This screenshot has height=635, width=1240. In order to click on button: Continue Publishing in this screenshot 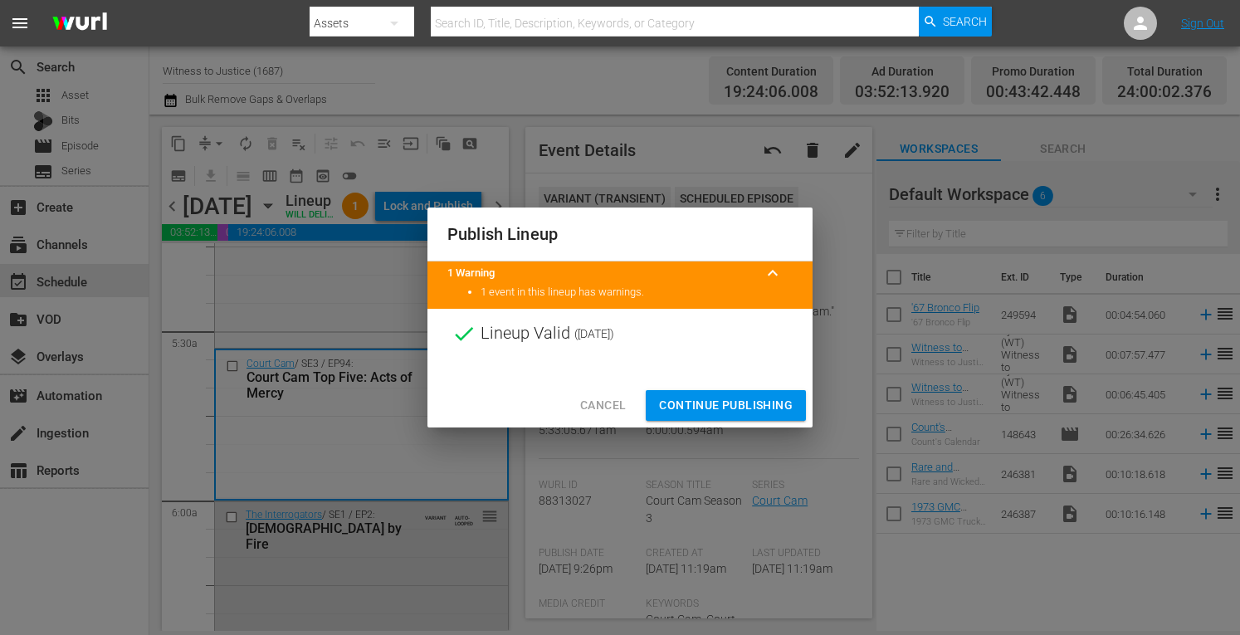, I will do `click(725, 405)`.